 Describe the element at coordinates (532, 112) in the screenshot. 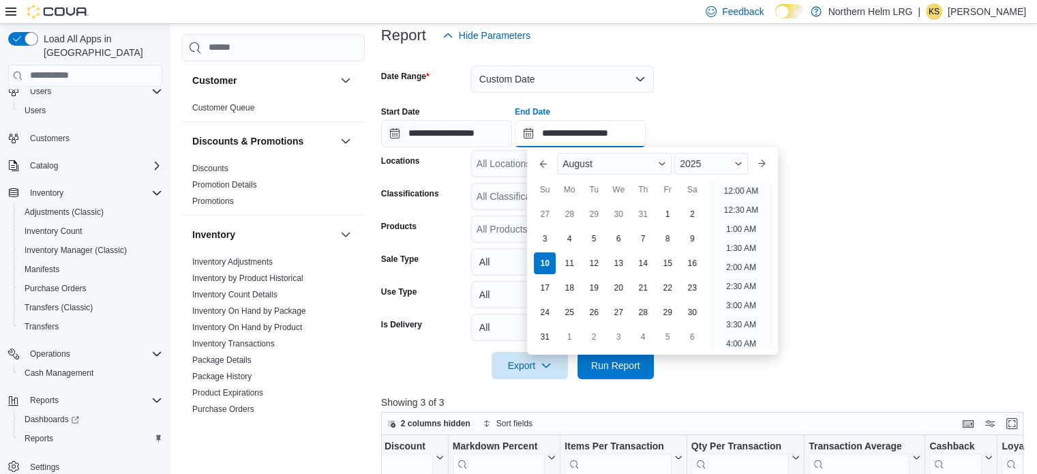

I see `label: End Date` at that location.